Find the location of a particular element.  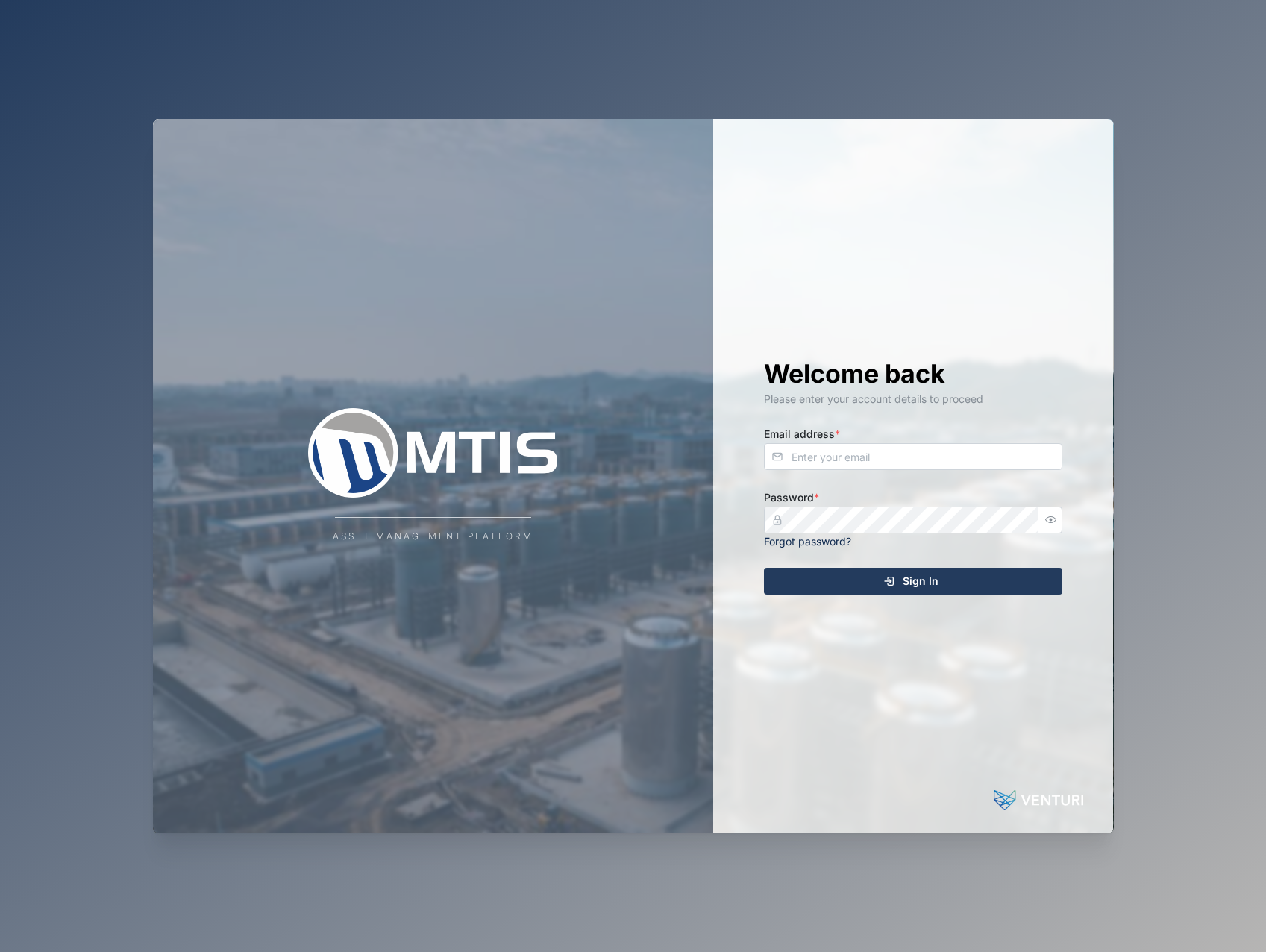

input: Enter your email is located at coordinates (913, 456).